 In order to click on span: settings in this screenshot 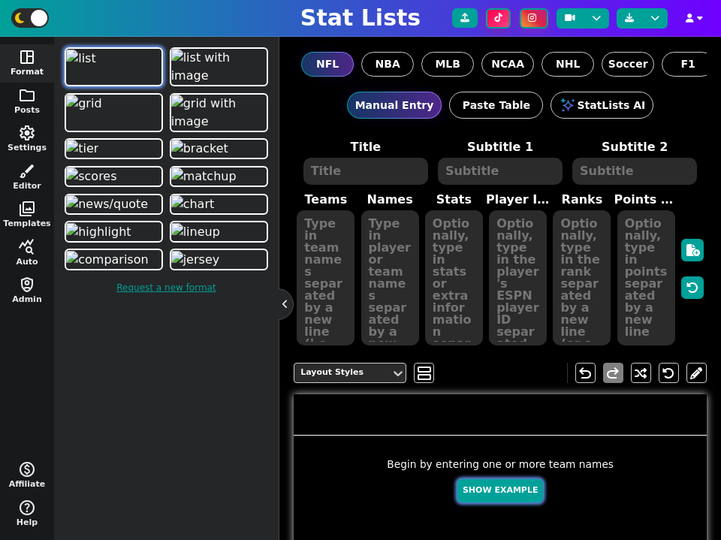, I will do `click(27, 133)`.